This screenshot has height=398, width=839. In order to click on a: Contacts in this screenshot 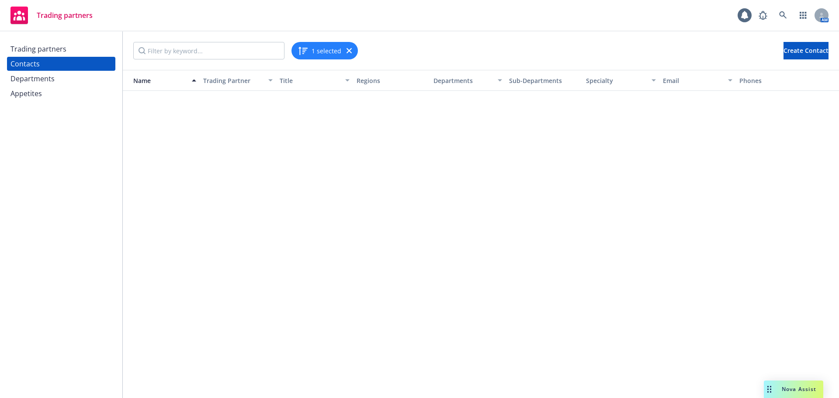, I will do `click(61, 64)`.